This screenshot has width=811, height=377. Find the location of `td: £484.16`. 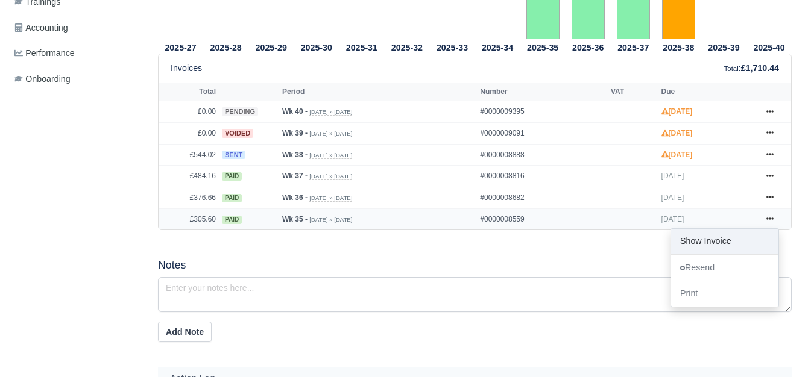

td: £484.16 is located at coordinates (189, 177).